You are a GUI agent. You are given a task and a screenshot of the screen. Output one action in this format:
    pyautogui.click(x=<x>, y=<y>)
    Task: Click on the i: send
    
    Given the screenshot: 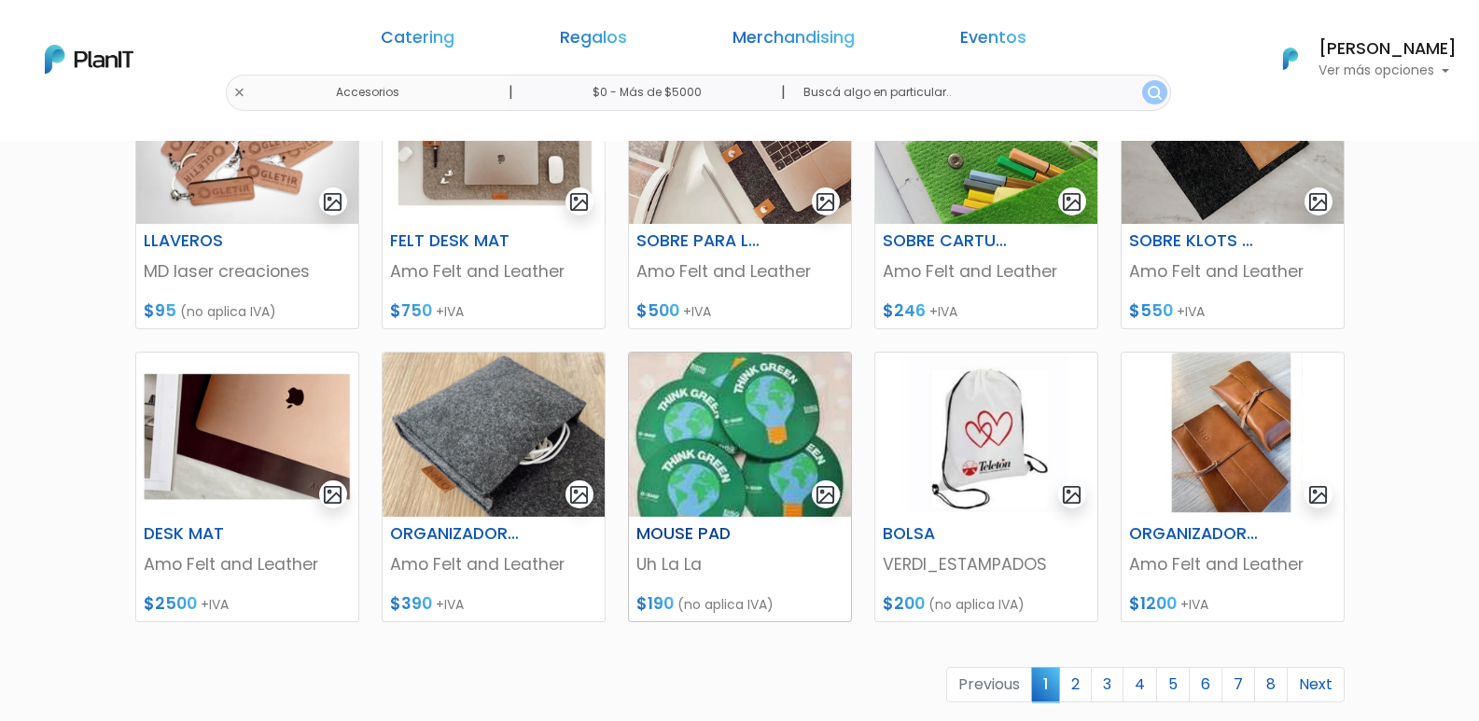 What is the action you would take?
    pyautogui.click(x=336, y=291)
    